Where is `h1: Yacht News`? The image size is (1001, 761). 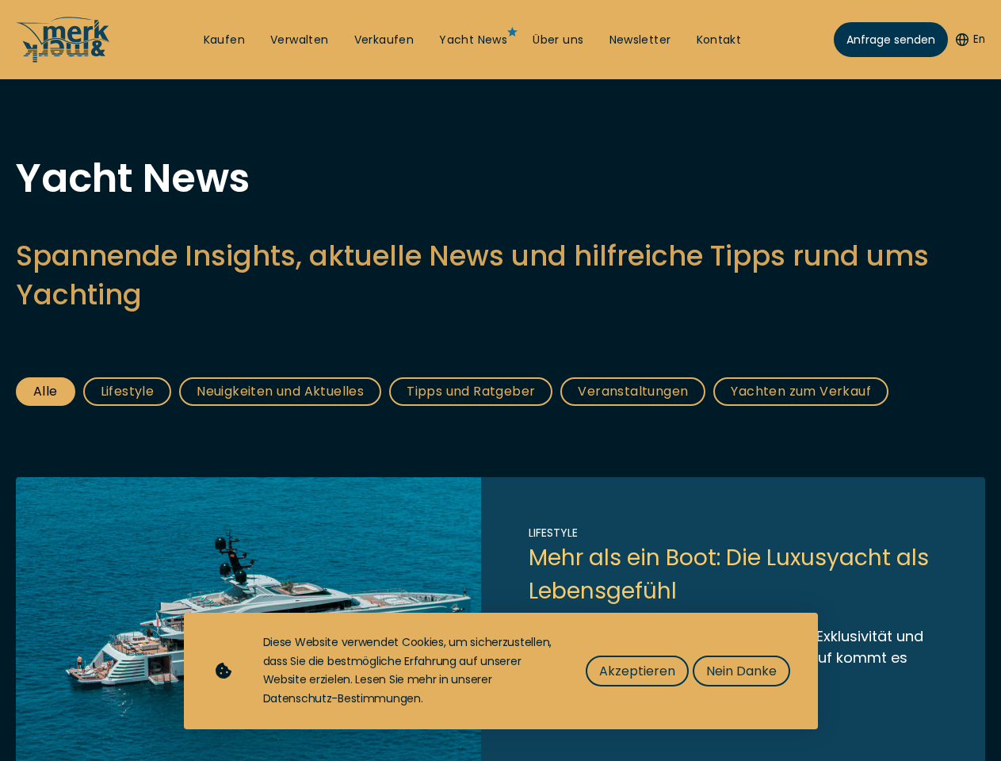 h1: Yacht News is located at coordinates (500, 178).